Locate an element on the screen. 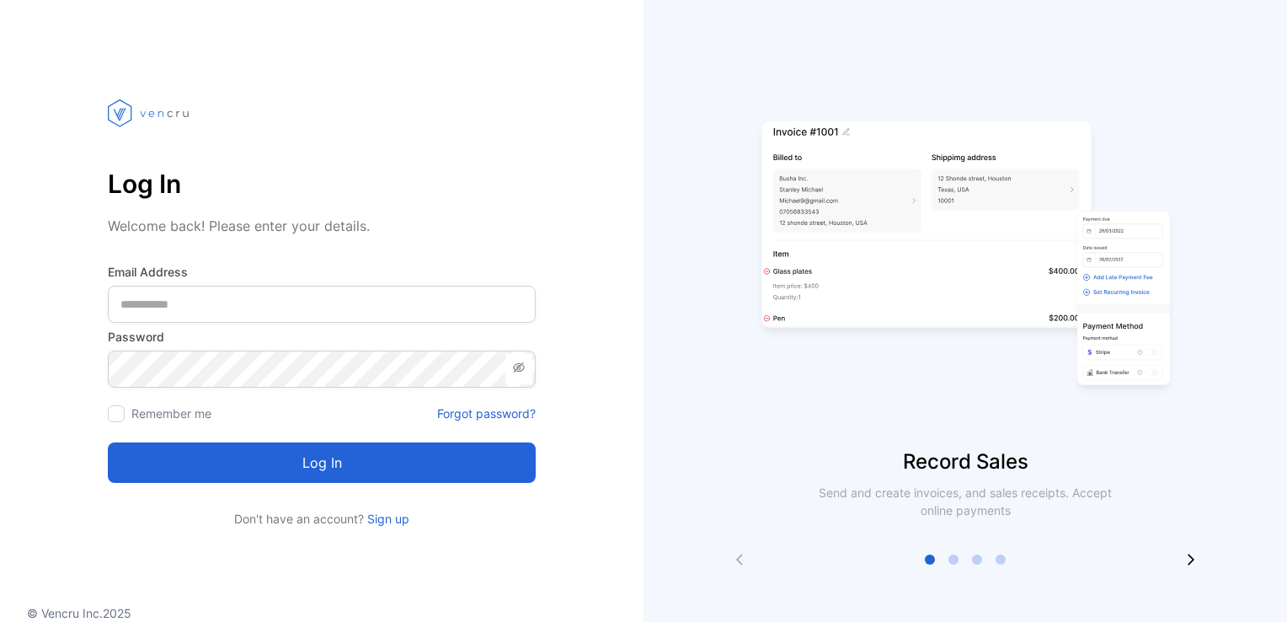 The image size is (1287, 622). p: Welcome back! Please enter your details. is located at coordinates (322, 226).